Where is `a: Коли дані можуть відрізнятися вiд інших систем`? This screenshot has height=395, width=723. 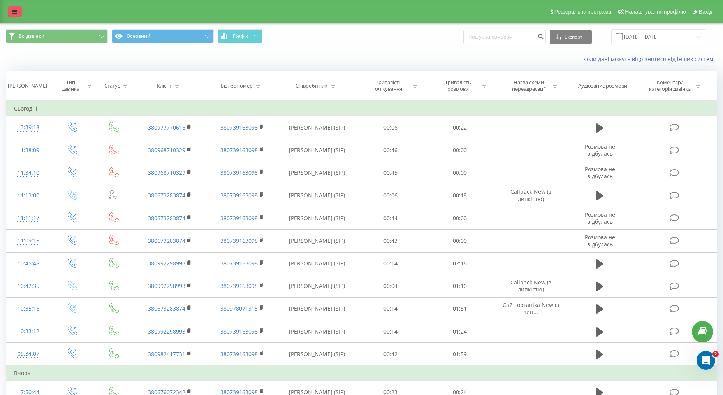
a: Коли дані можуть відрізнятися вiд інших систем is located at coordinates (651, 59).